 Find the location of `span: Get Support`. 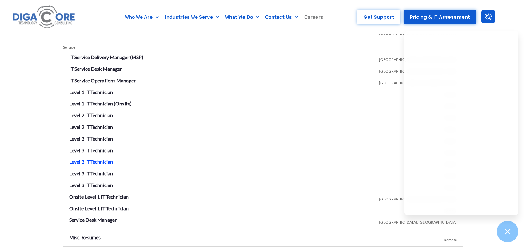

span: Get Support is located at coordinates (379, 17).